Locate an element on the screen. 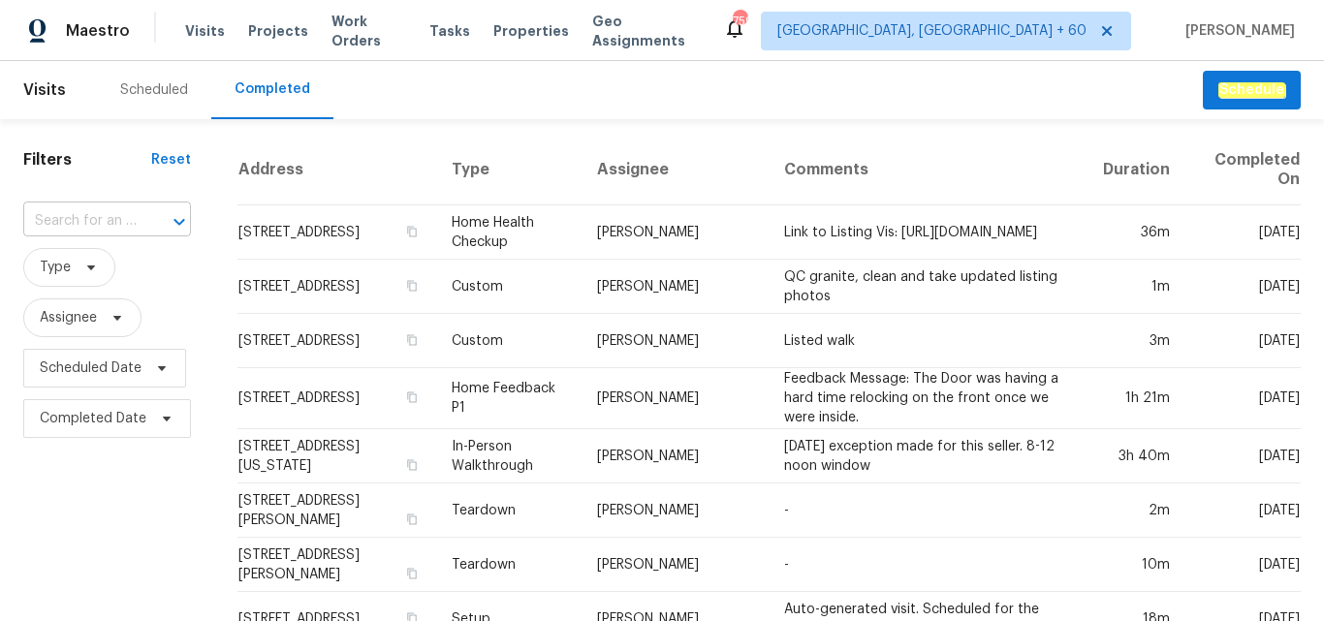 The height and width of the screenshot is (621, 1324). span: Projects is located at coordinates (278, 31).